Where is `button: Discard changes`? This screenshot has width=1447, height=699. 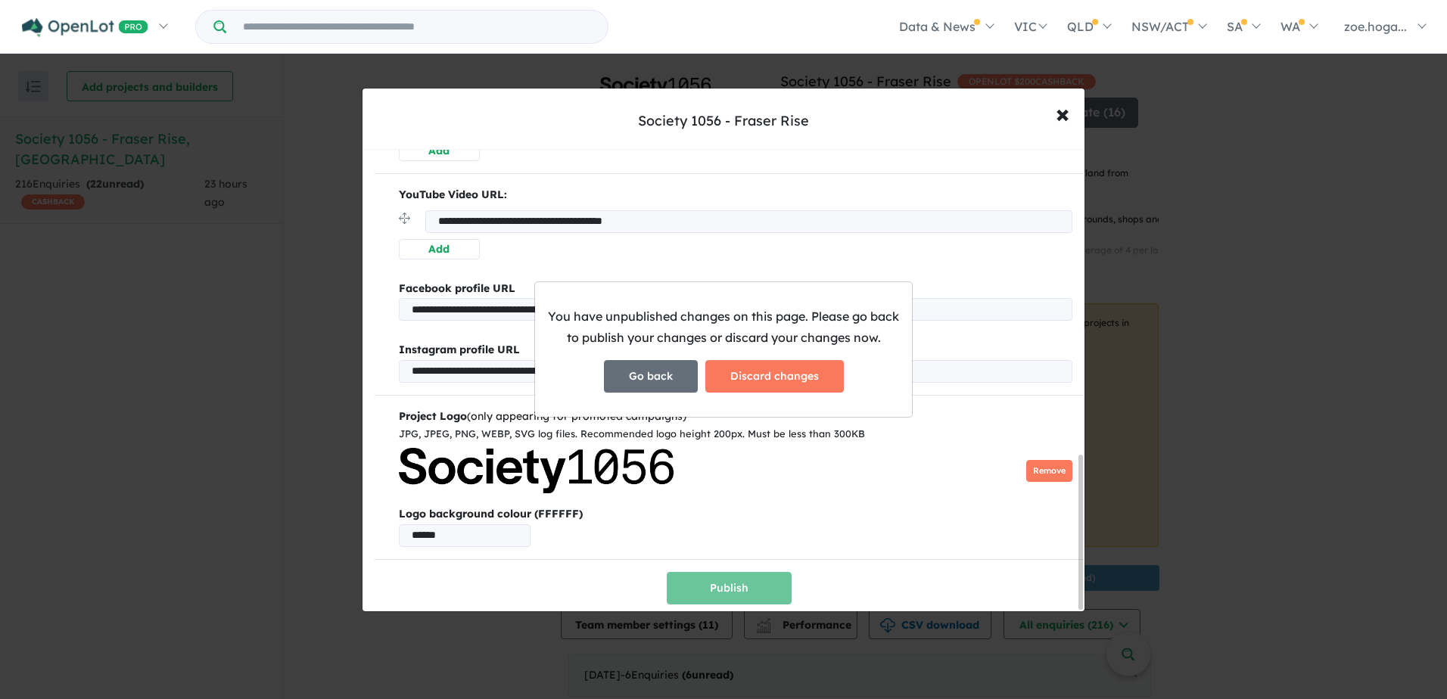
button: Discard changes is located at coordinates (774, 376).